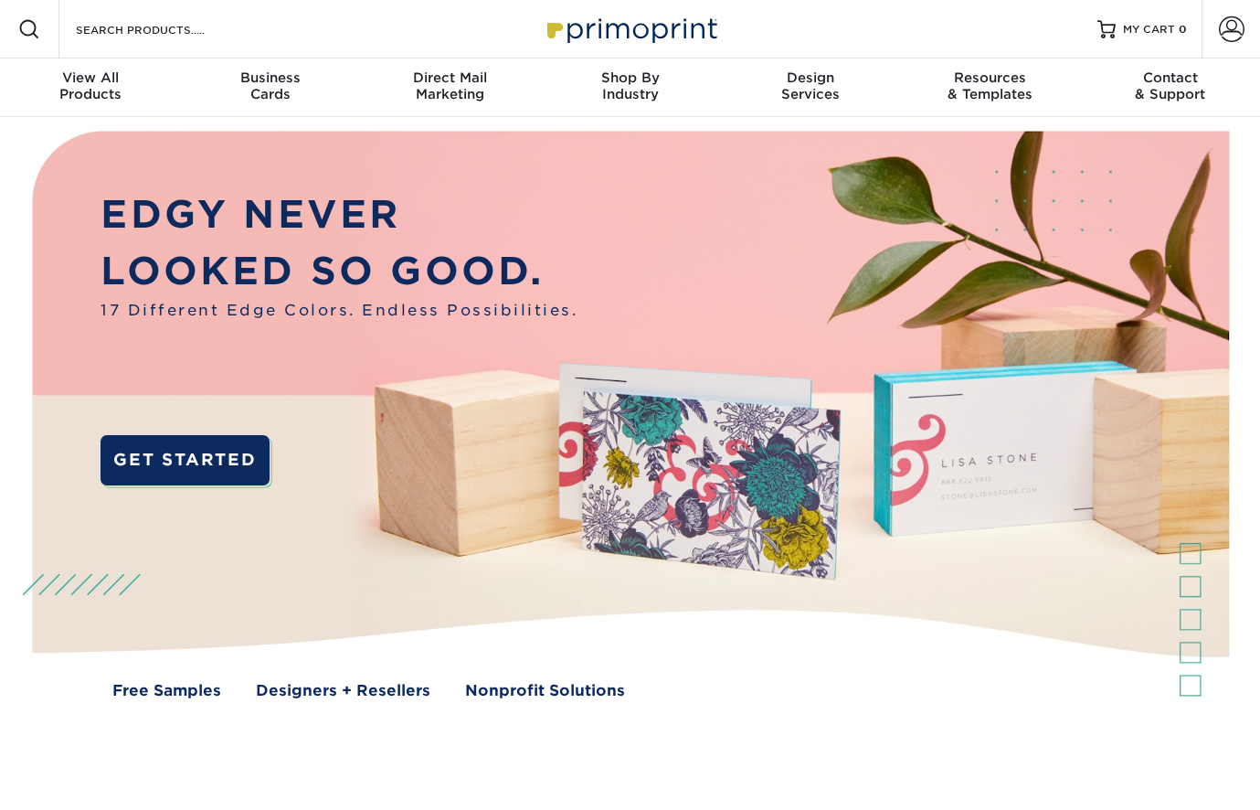 This screenshot has width=1260, height=810. I want to click on div: Cards, so click(270, 86).